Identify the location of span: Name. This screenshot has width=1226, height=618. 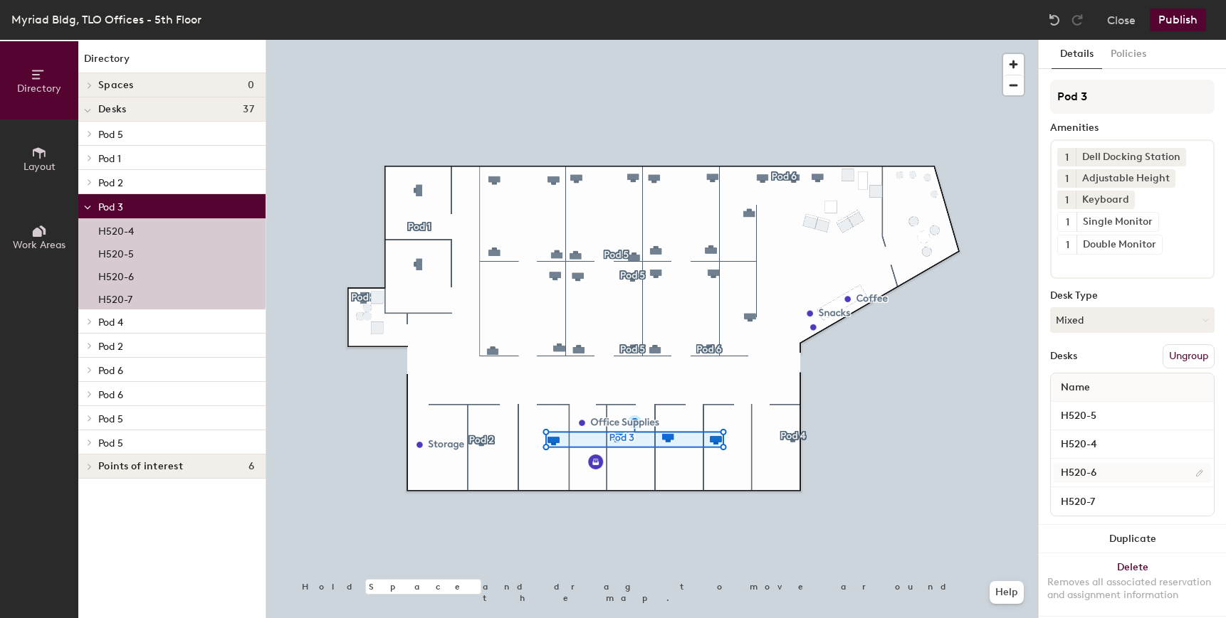
(1075, 388).